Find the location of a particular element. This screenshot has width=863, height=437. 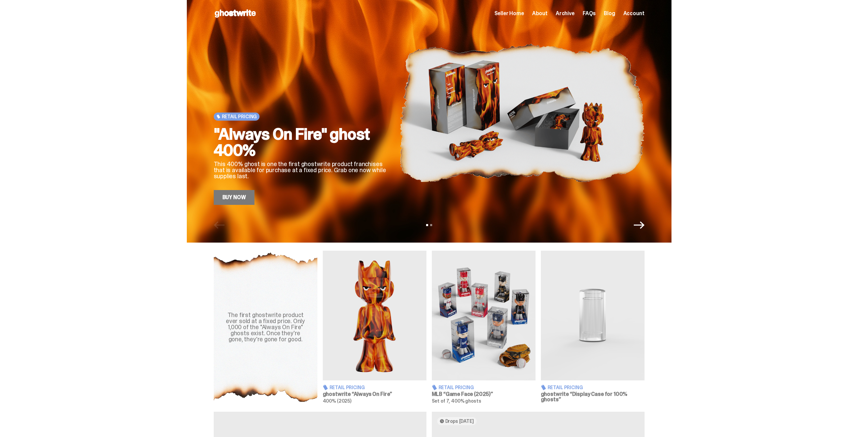

h2: "Always On Fire" ghost 400% is located at coordinates (301, 142).